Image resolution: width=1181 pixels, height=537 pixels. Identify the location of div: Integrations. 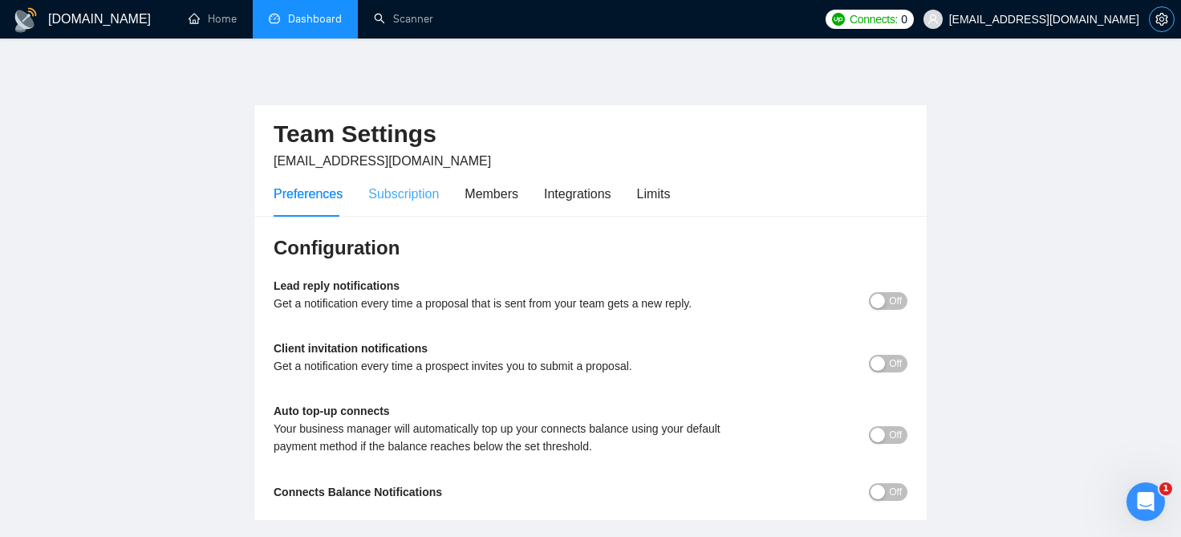
(578, 193).